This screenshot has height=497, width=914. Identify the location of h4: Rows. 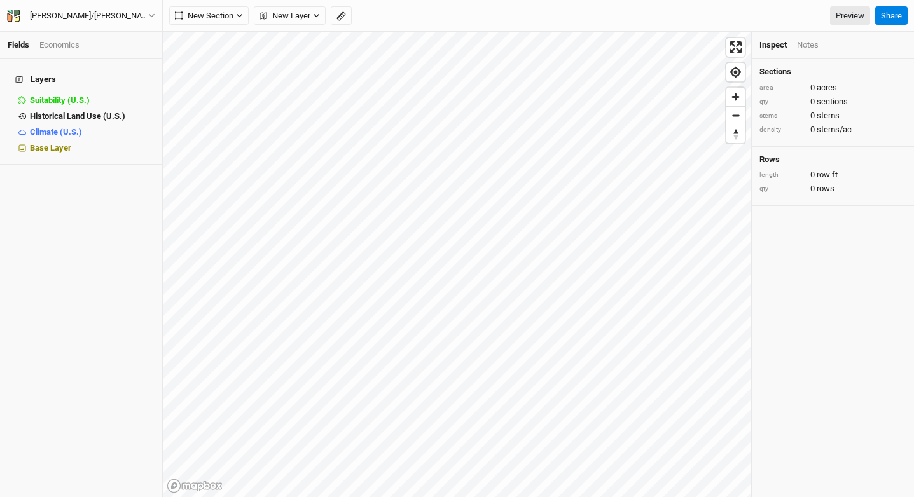
(833, 160).